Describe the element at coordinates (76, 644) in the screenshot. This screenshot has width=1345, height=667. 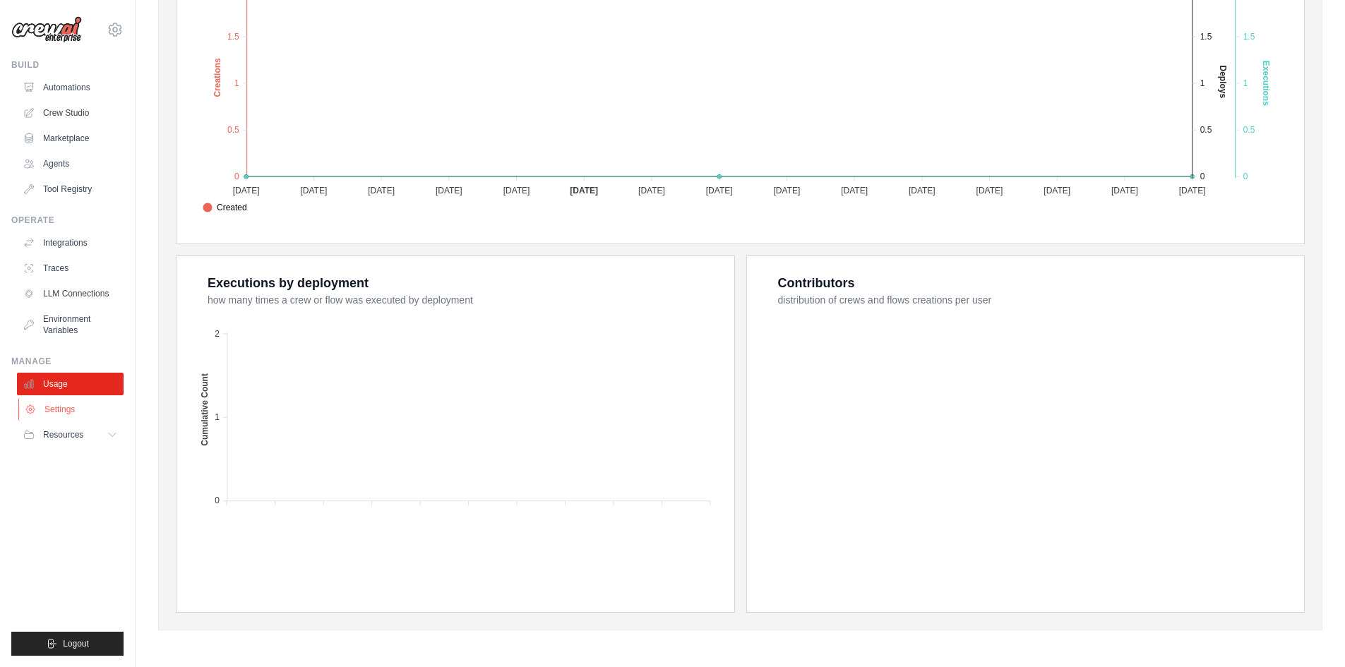
I see `span: Logout` at that location.